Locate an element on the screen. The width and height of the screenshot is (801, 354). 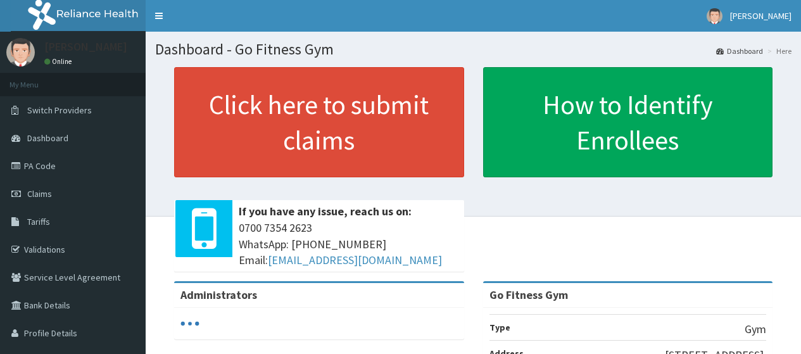
svg: audio-loading is located at coordinates (190, 323).